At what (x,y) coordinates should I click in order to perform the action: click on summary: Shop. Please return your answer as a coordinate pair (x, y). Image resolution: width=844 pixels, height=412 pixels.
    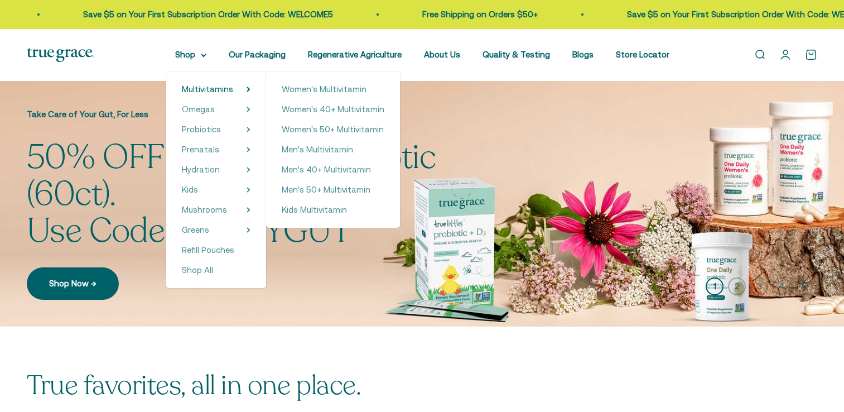
    Looking at the image, I should click on (191, 55).